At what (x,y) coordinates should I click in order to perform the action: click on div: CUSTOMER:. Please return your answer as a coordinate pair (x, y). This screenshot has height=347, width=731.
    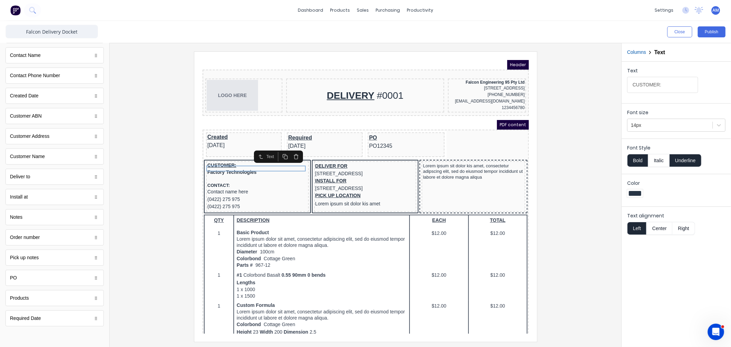
    Looking at the image, I should click on (55, 105).